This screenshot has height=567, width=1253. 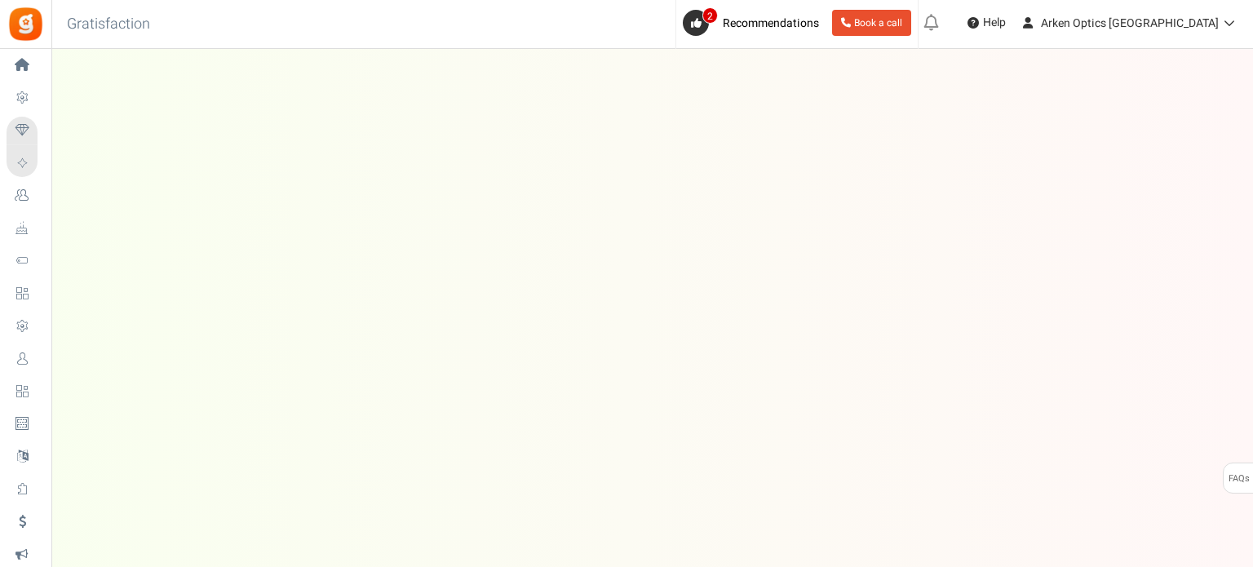 What do you see at coordinates (771, 23) in the screenshot?
I see `span: Recommendations` at bounding box center [771, 23].